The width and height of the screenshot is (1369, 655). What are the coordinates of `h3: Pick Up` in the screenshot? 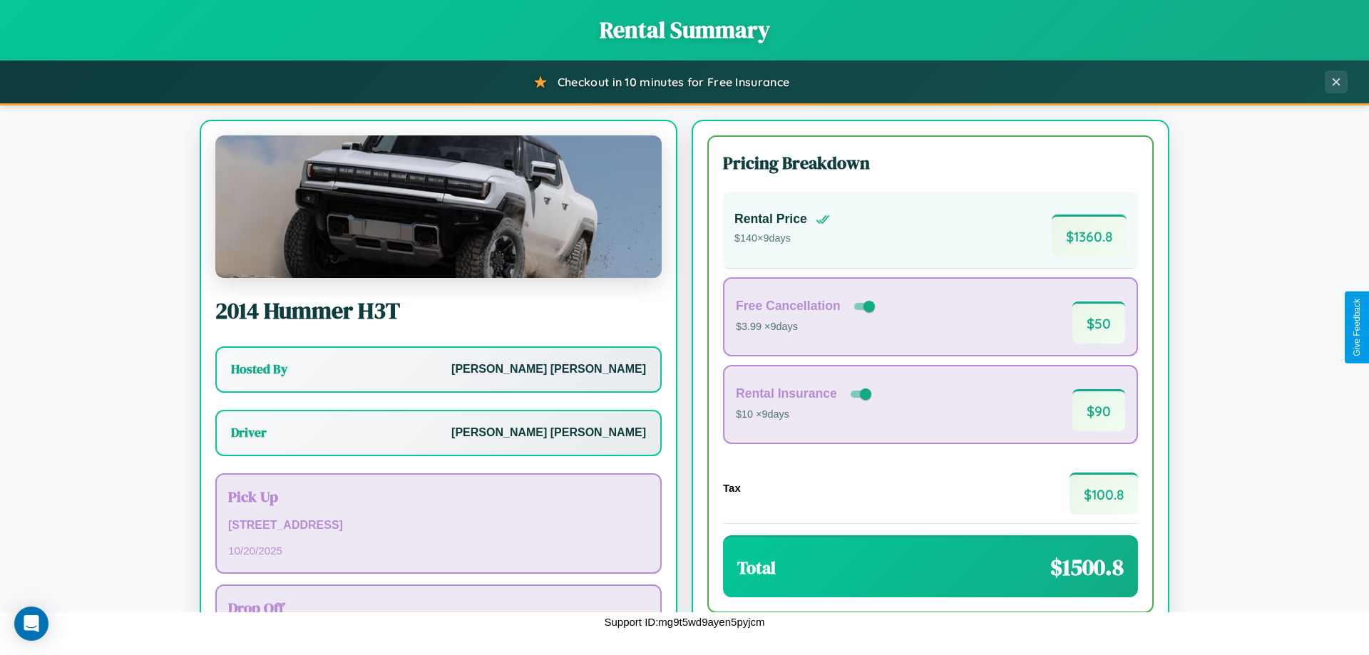 It's located at (439, 496).